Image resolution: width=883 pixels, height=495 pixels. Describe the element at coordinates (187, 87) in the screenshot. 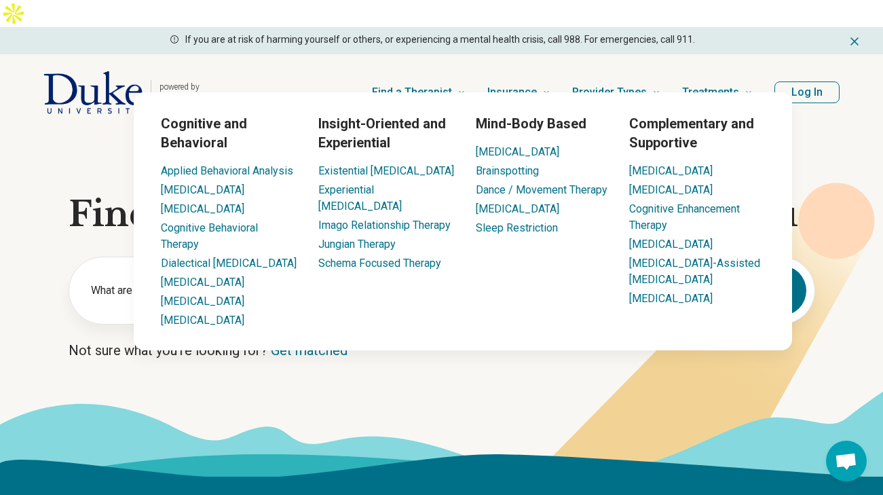

I see `p: powered by` at that location.